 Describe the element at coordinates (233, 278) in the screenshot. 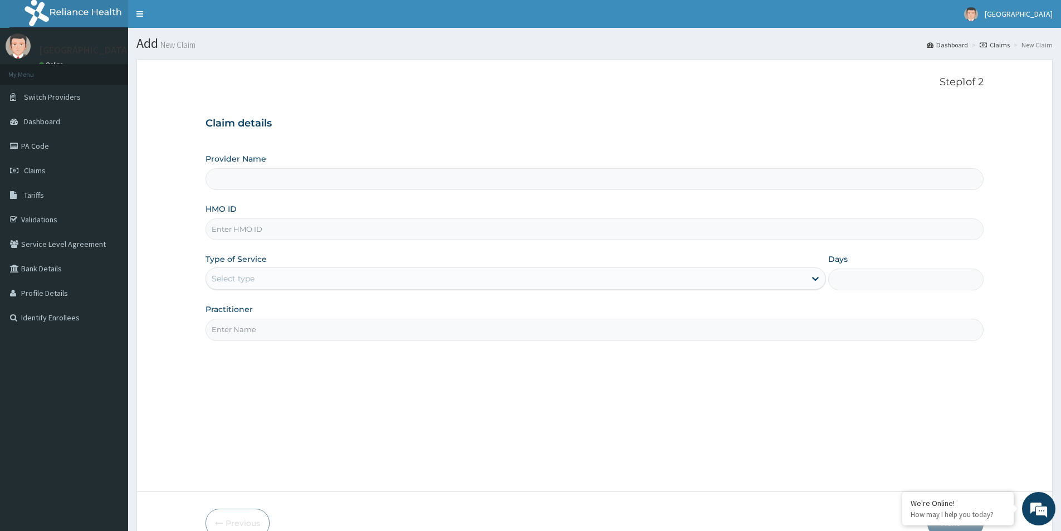

I see `div: Select type` at that location.